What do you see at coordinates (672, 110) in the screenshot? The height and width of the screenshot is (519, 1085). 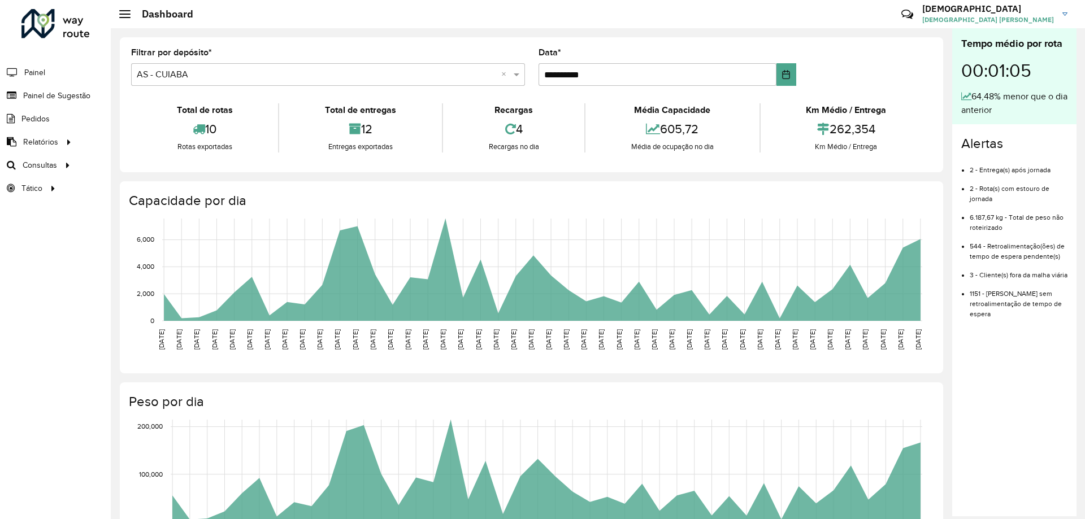 I see `div: Média Capacidade` at bounding box center [672, 110].